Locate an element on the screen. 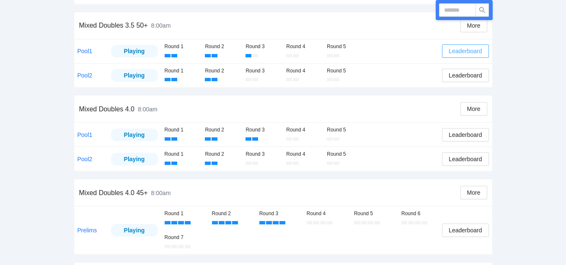 The width and height of the screenshot is (566, 265). div: Round 7 is located at coordinates (185, 238).